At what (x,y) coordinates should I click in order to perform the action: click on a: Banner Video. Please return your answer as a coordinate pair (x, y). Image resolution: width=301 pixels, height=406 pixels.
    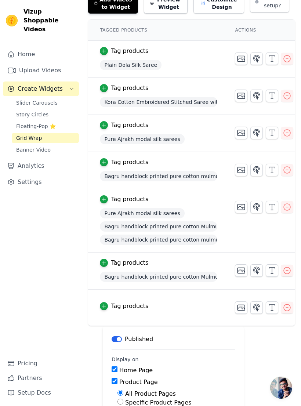
    Looking at the image, I should click on (45, 150).